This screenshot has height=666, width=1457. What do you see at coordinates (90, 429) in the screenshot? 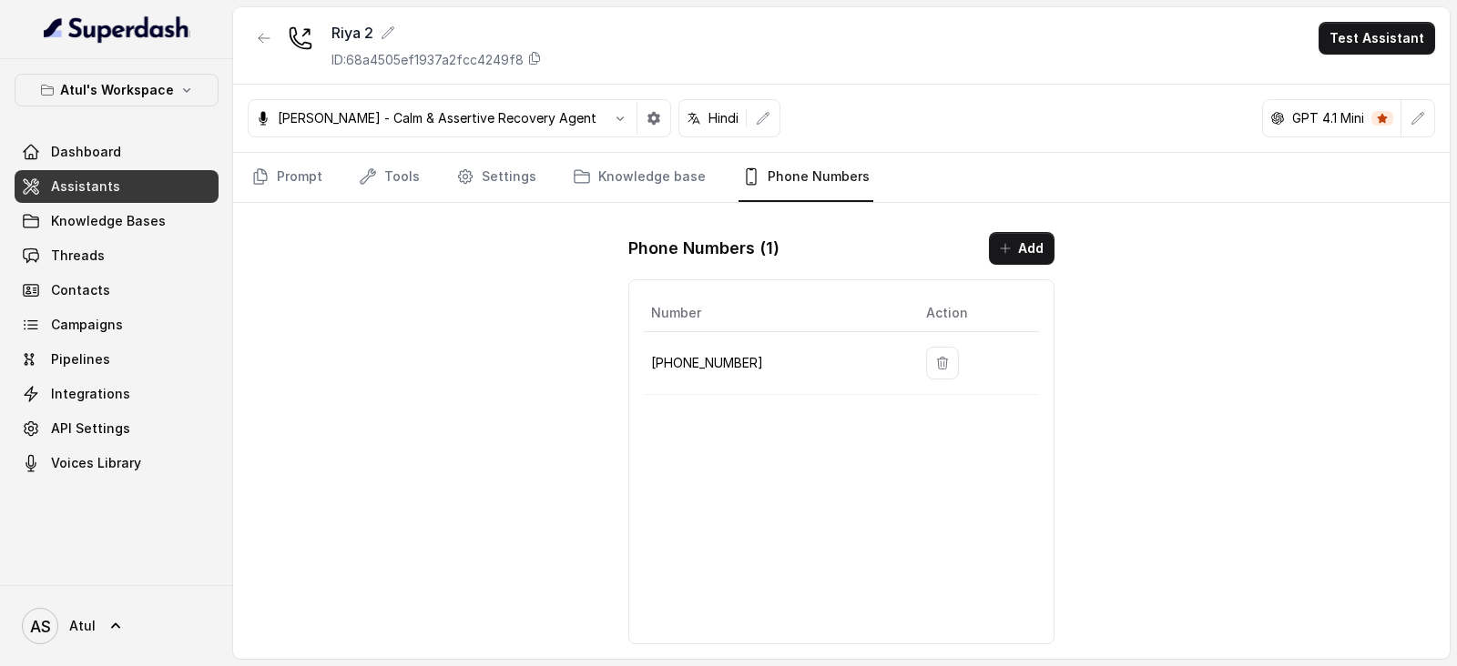
I see `span: API Settings` at bounding box center [90, 429].